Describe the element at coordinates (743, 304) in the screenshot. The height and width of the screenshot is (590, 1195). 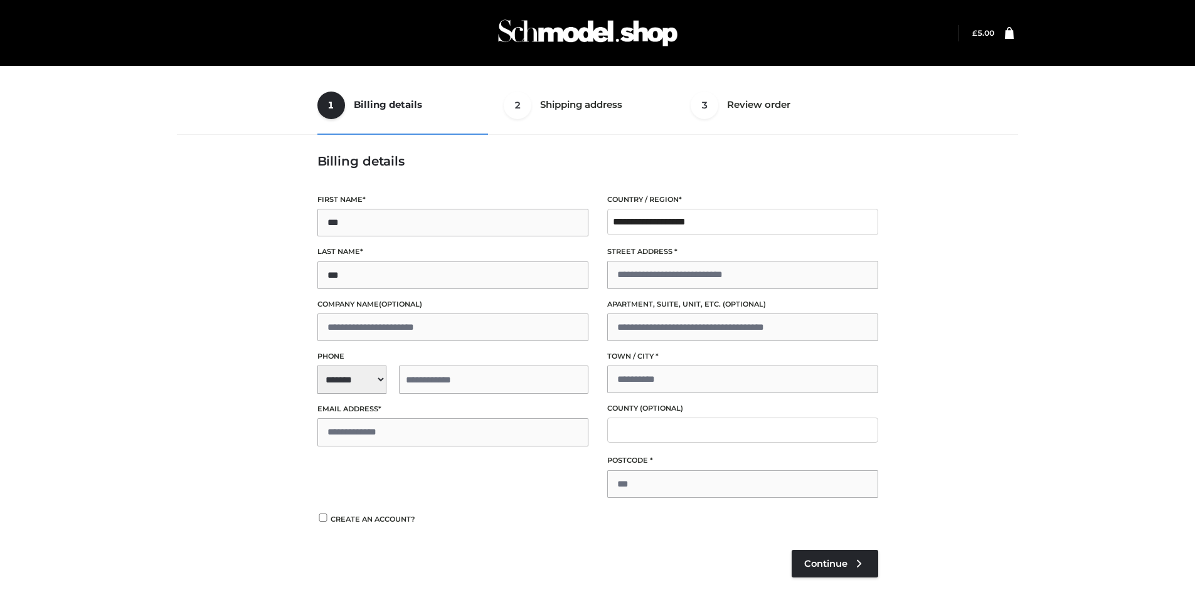
I see `label: Apartment, suite, unit, etc.` at that location.